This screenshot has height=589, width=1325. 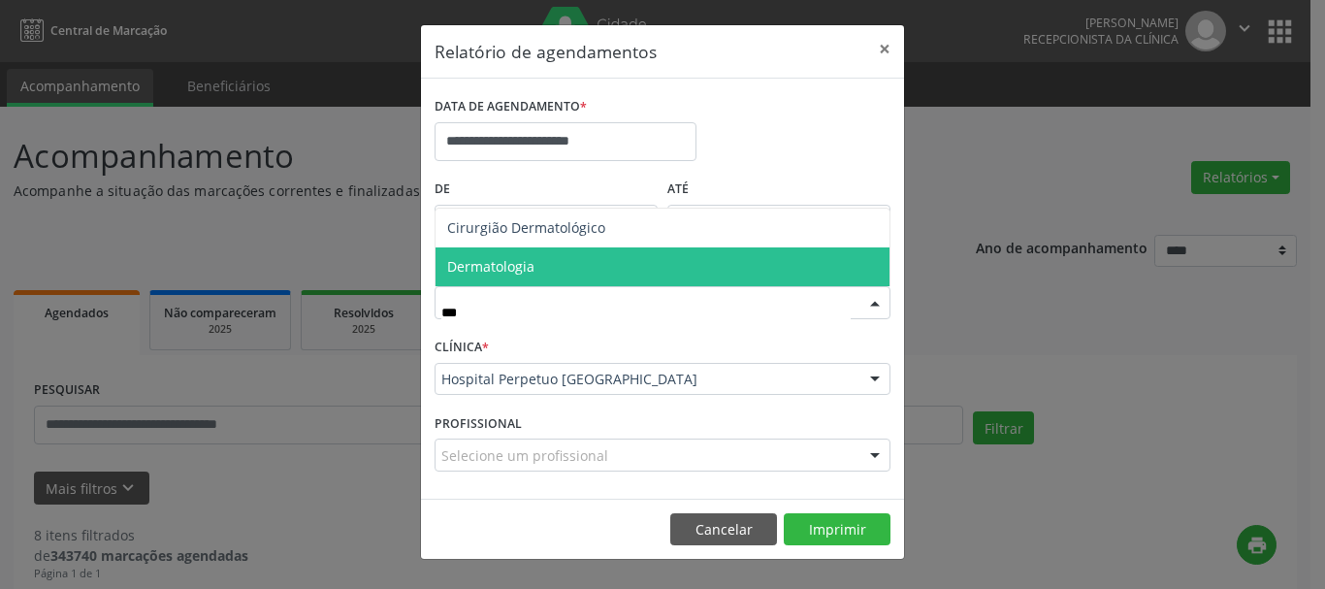 What do you see at coordinates (779, 189) in the screenshot?
I see `label: ATÉ` at bounding box center [779, 189].